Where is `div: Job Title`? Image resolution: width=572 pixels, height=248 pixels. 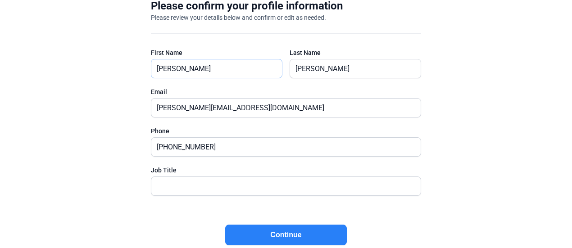 div: Job Title is located at coordinates (286, 170).